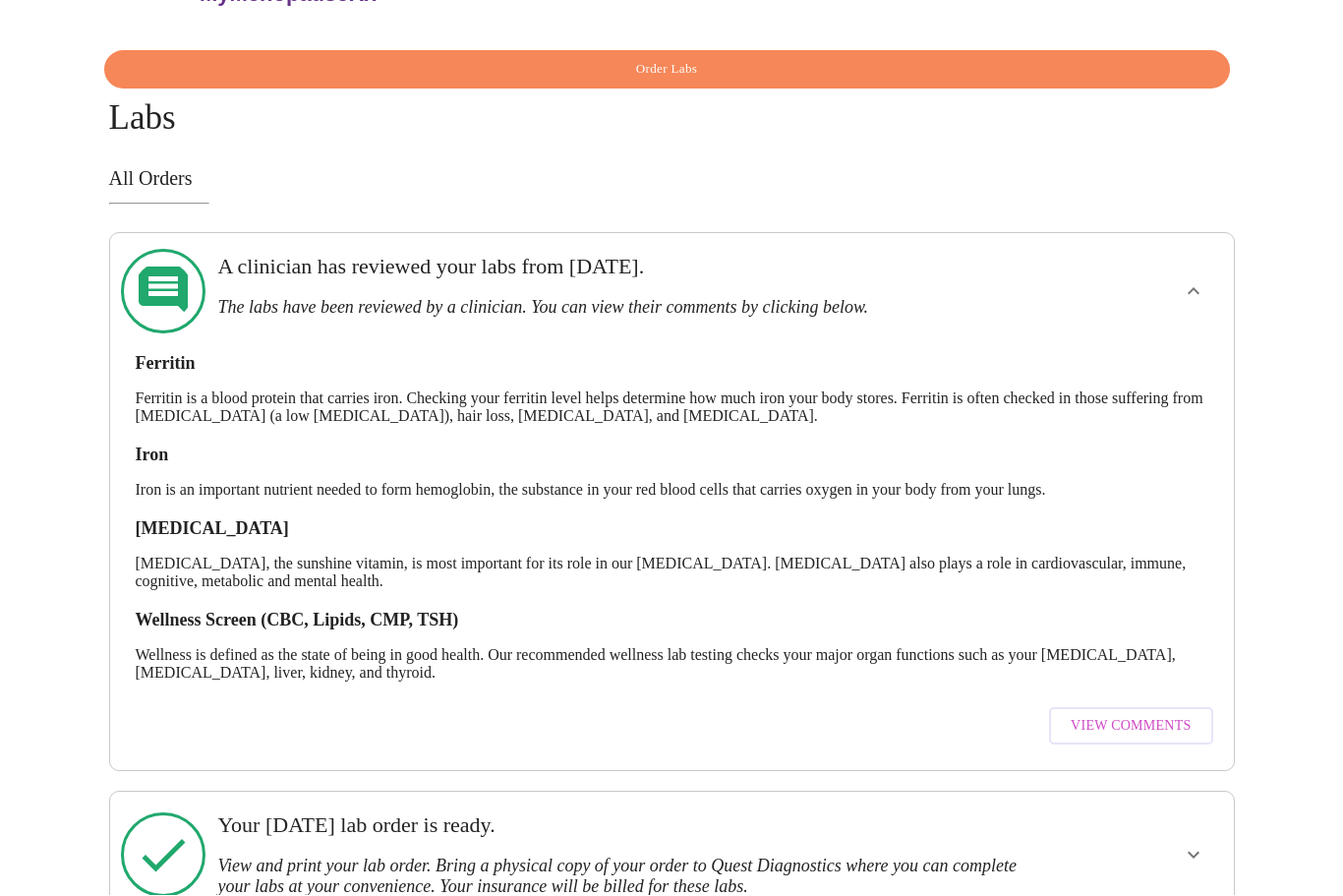 The width and height of the screenshot is (1343, 896). Describe the element at coordinates (672, 94) in the screenshot. I see `h4: Labs` at that location.